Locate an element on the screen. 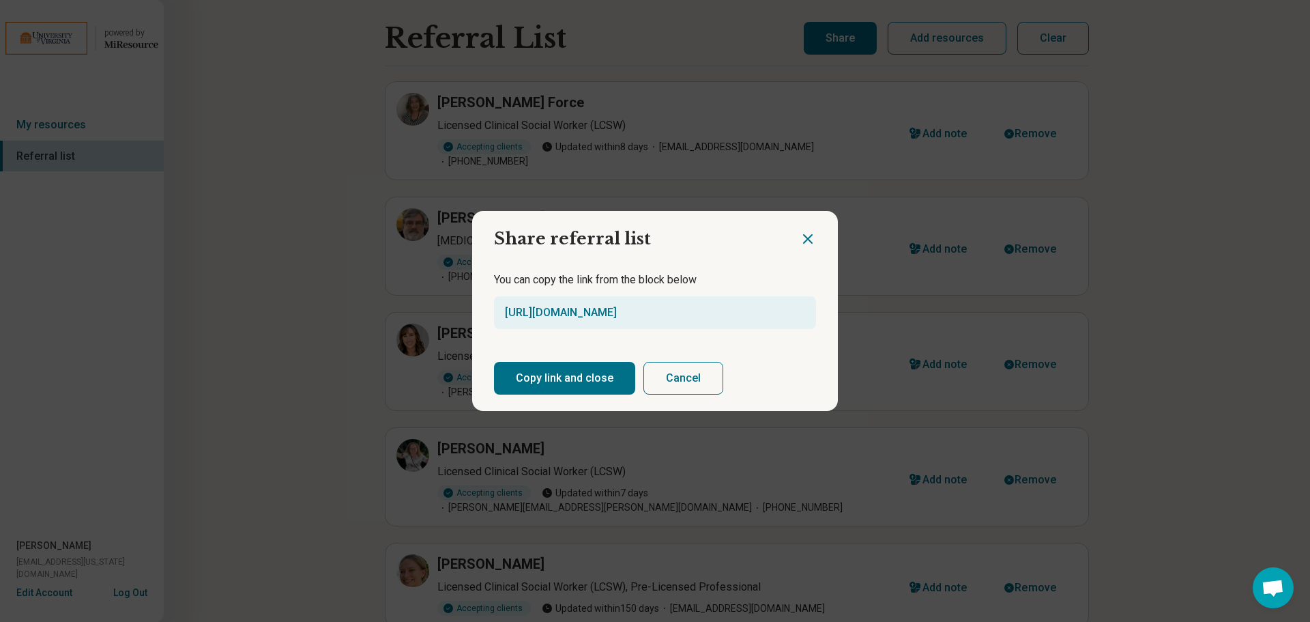 The height and width of the screenshot is (622, 1310). h2: Share referral list is located at coordinates (636, 233).